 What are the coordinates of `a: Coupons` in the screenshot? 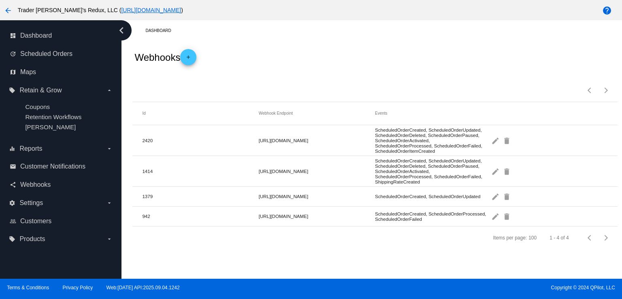 It's located at (37, 107).